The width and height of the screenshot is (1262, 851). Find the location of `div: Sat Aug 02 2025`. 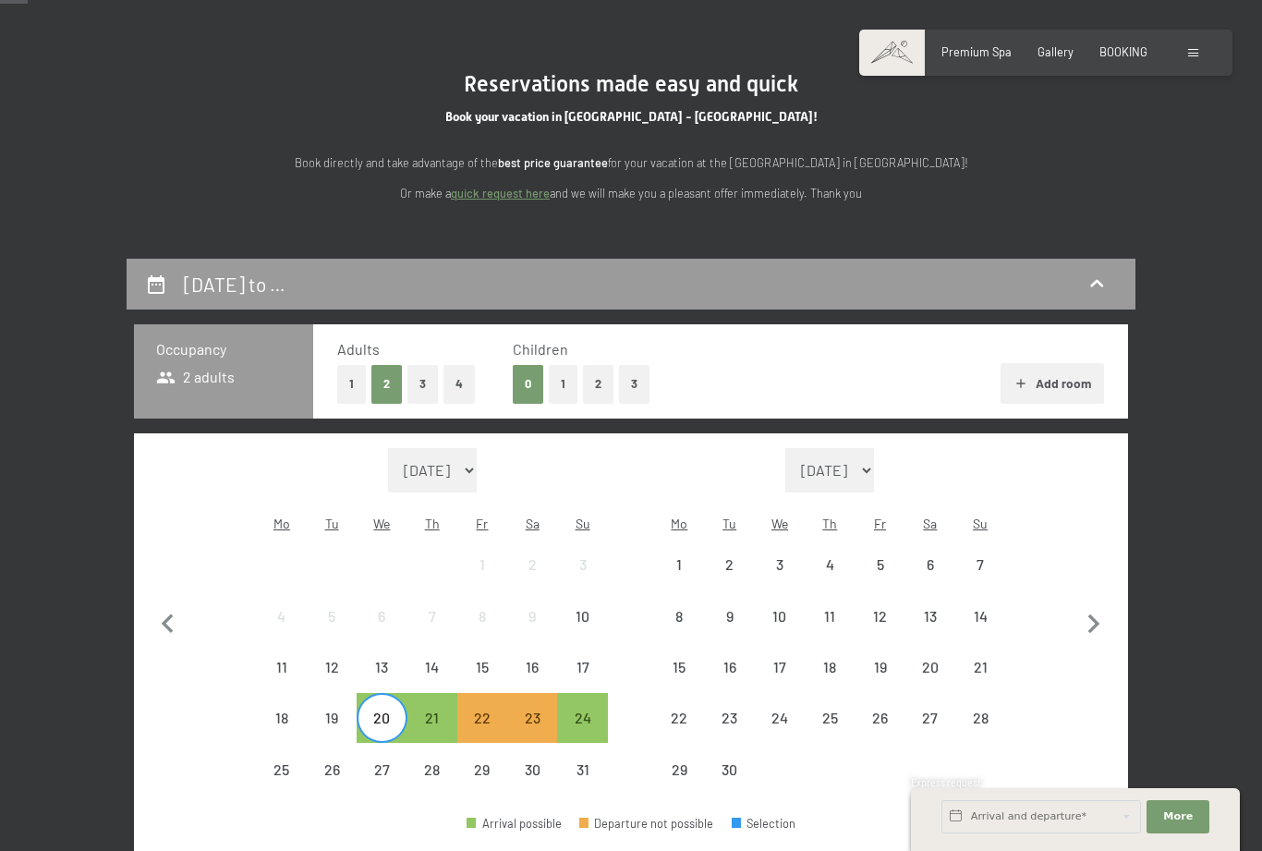

div: Sat Aug 02 2025 is located at coordinates (532, 564).